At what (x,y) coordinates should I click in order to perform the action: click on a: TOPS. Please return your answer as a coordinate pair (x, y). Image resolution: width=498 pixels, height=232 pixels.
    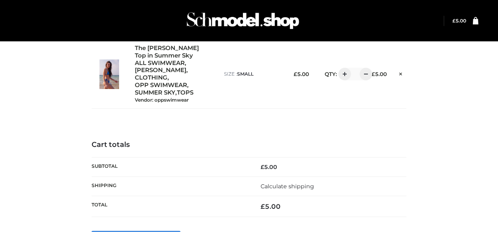
    Looking at the image, I should click on (185, 92).